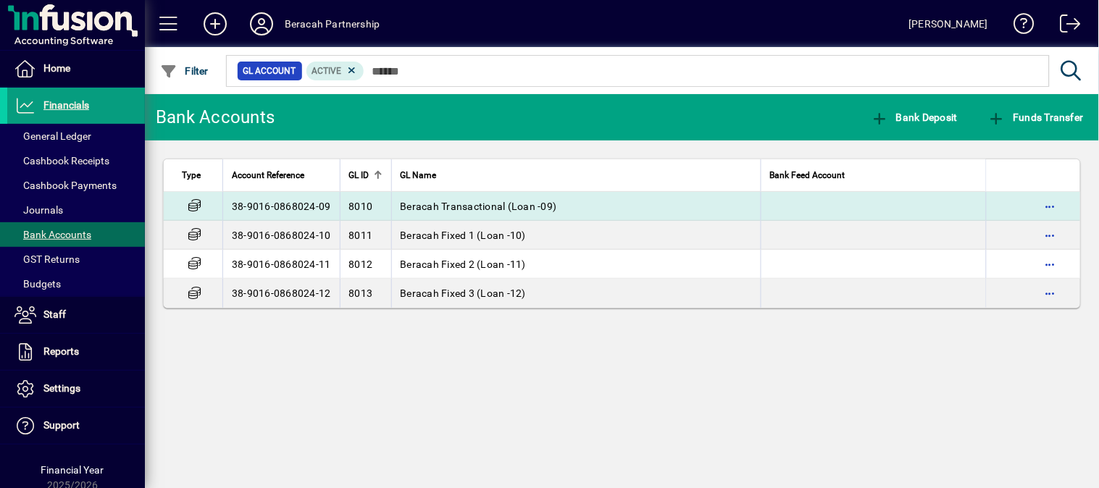  What do you see at coordinates (53, 136) in the screenshot?
I see `span: General Ledger` at bounding box center [53, 136].